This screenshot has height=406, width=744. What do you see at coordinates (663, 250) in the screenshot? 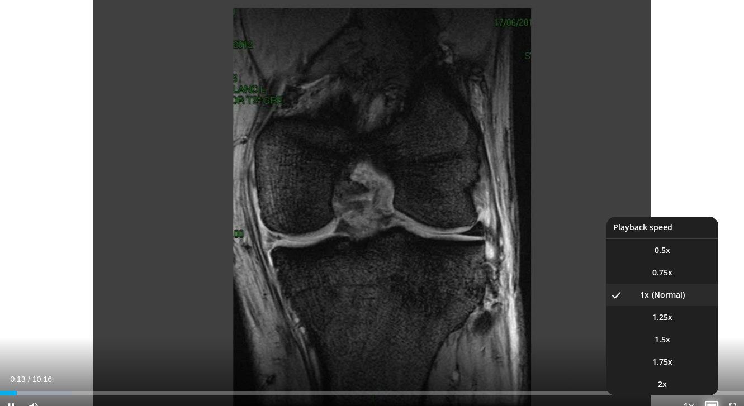
I see `span: 0.5x` at bounding box center [663, 250].